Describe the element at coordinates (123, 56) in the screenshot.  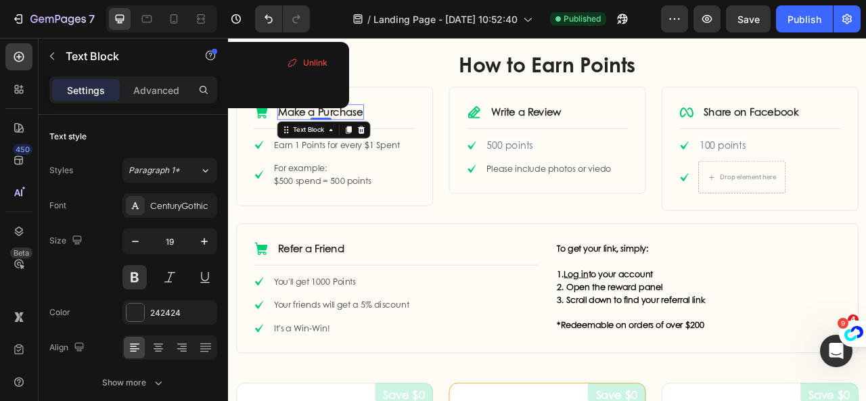
I see `p: Text Block` at that location.